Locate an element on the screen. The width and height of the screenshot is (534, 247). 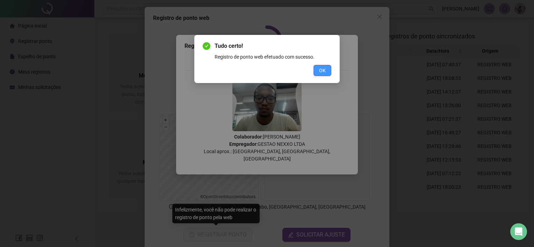
div: Registro de ponto web efetuado com sucesso. is located at coordinates (273, 57).